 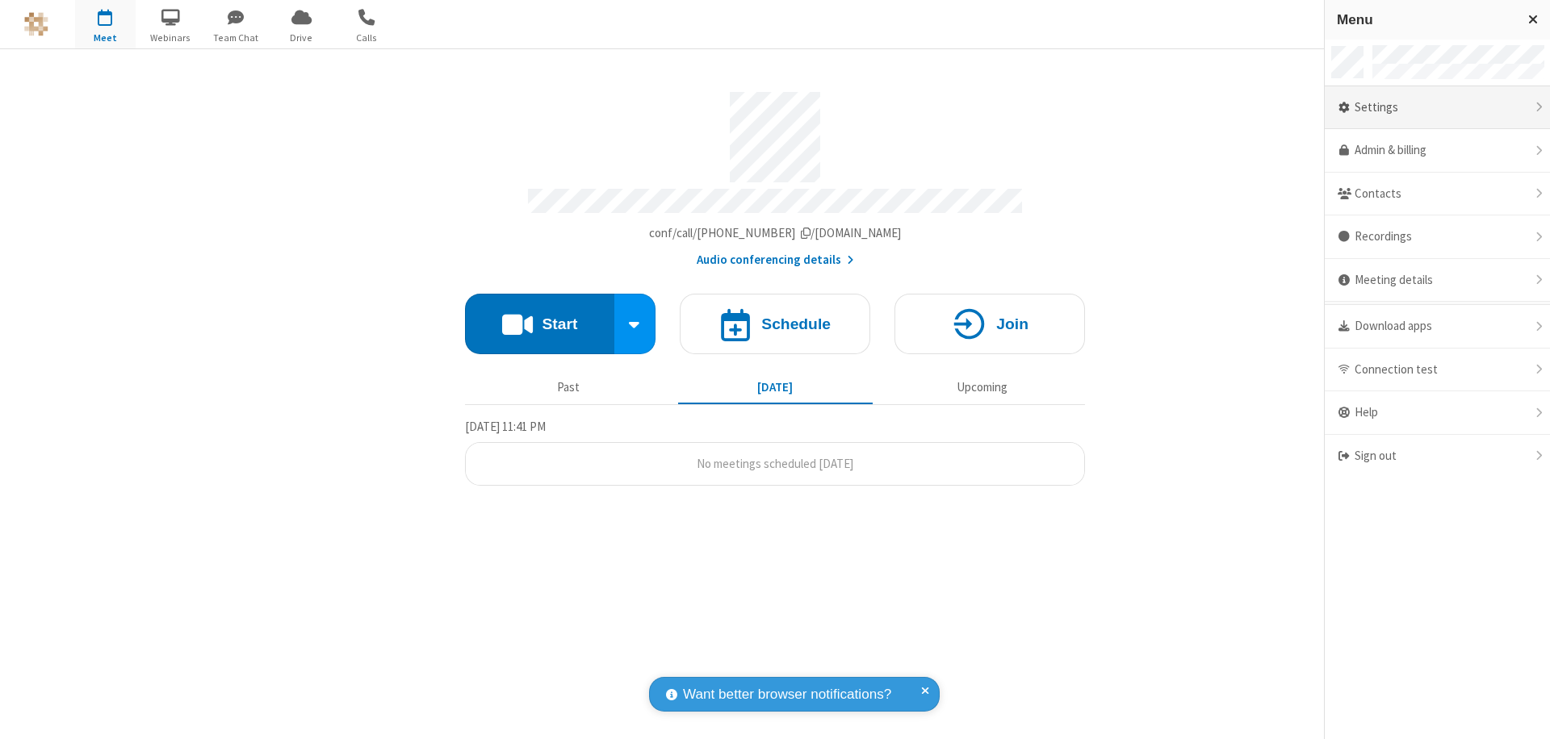 I want to click on section: Today's Meetings, so click(x=775, y=452).